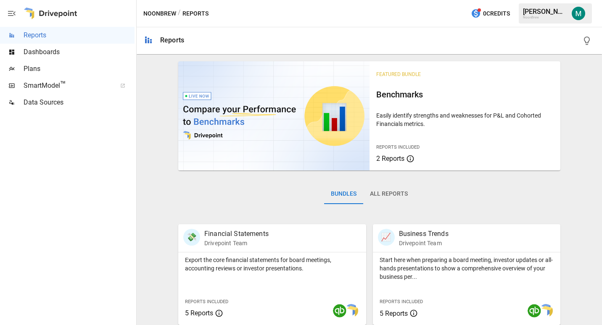  What do you see at coordinates (465, 95) in the screenshot?
I see `h6: Benchmarks` at bounding box center [465, 95].